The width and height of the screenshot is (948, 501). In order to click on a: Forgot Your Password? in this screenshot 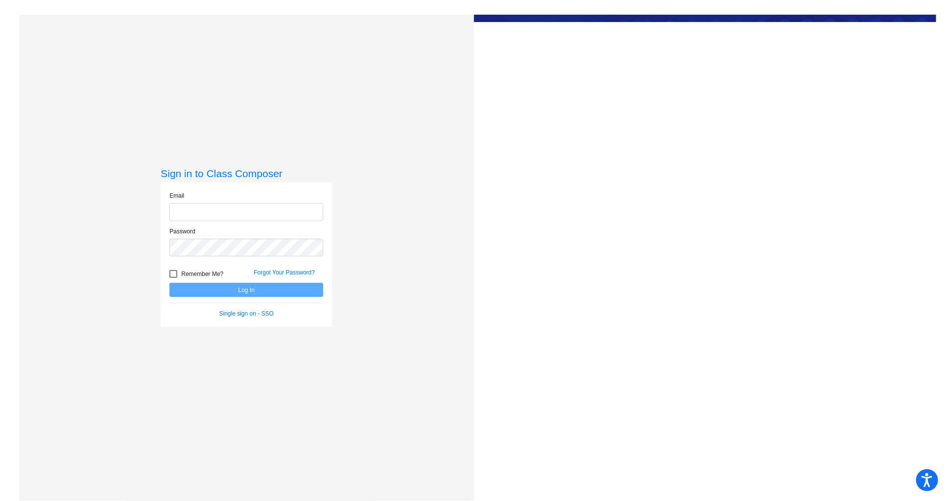, I will do `click(284, 273)`.